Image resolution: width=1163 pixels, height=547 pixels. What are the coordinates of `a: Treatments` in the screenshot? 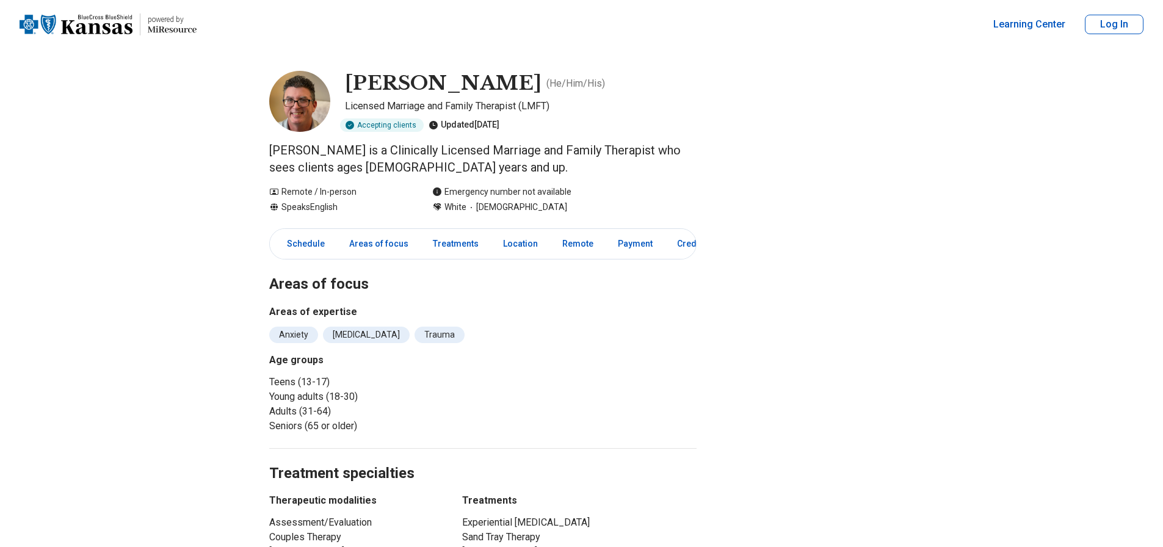 It's located at (456, 244).